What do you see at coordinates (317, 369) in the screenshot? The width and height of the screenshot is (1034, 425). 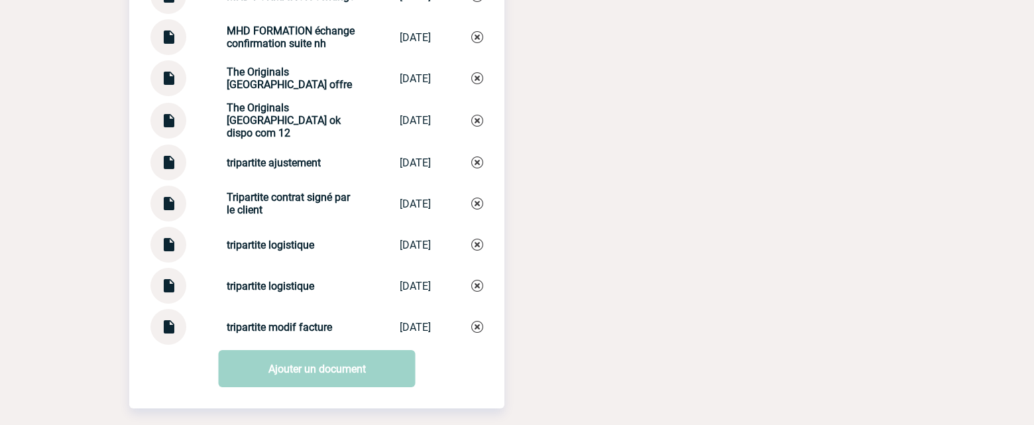 I see `a: Ajouter un document` at bounding box center [317, 369].